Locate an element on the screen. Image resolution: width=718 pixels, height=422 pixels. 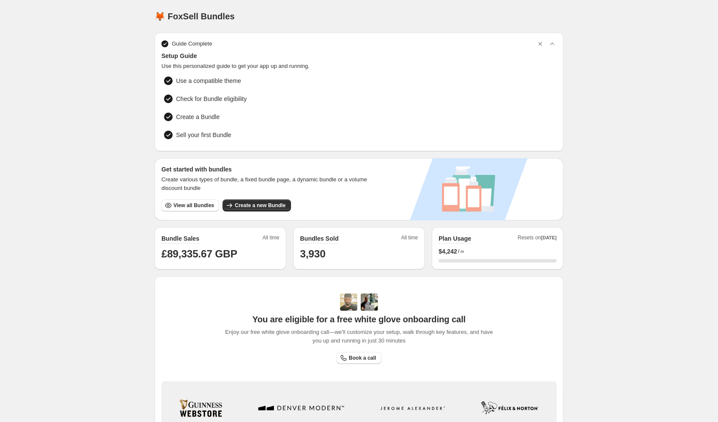
span: $ 4,242 is located at coordinates (447, 252).